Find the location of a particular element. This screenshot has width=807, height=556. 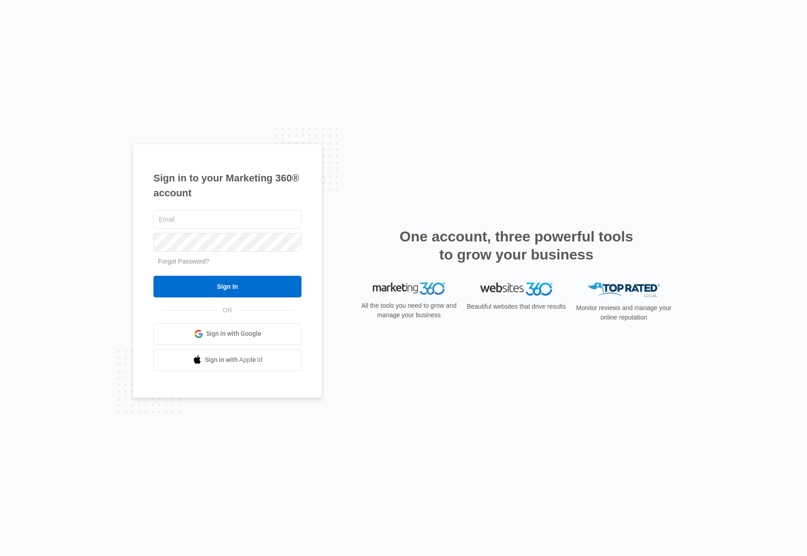

img: Top Rated Local is located at coordinates (624, 290).